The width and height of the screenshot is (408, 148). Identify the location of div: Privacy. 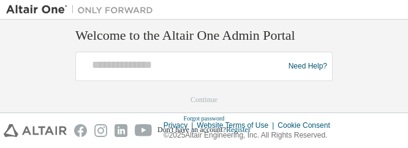
(180, 126).